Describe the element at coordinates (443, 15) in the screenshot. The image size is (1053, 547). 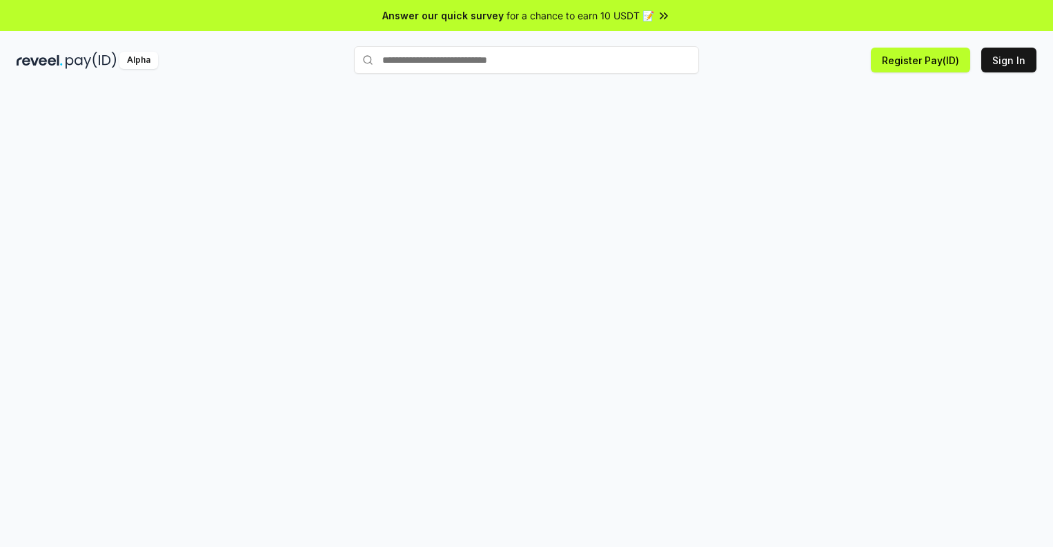
I see `span: Answer our quick survey` at that location.